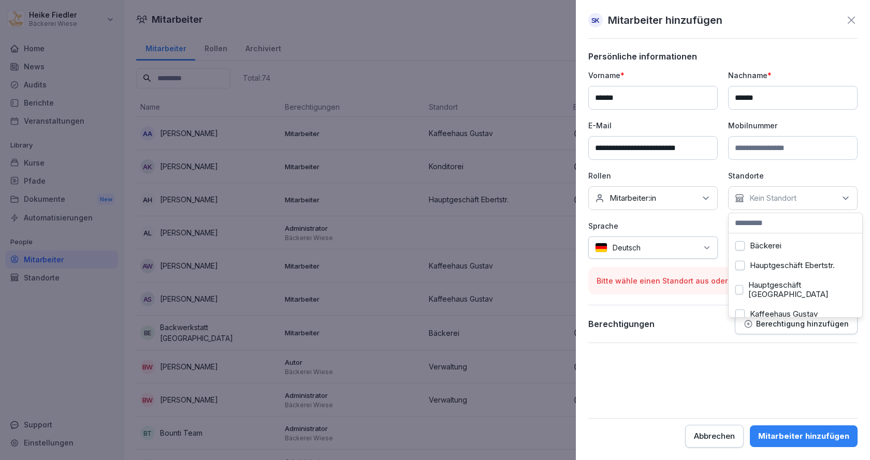 This screenshot has width=870, height=460. I want to click on p: Sprache, so click(653, 226).